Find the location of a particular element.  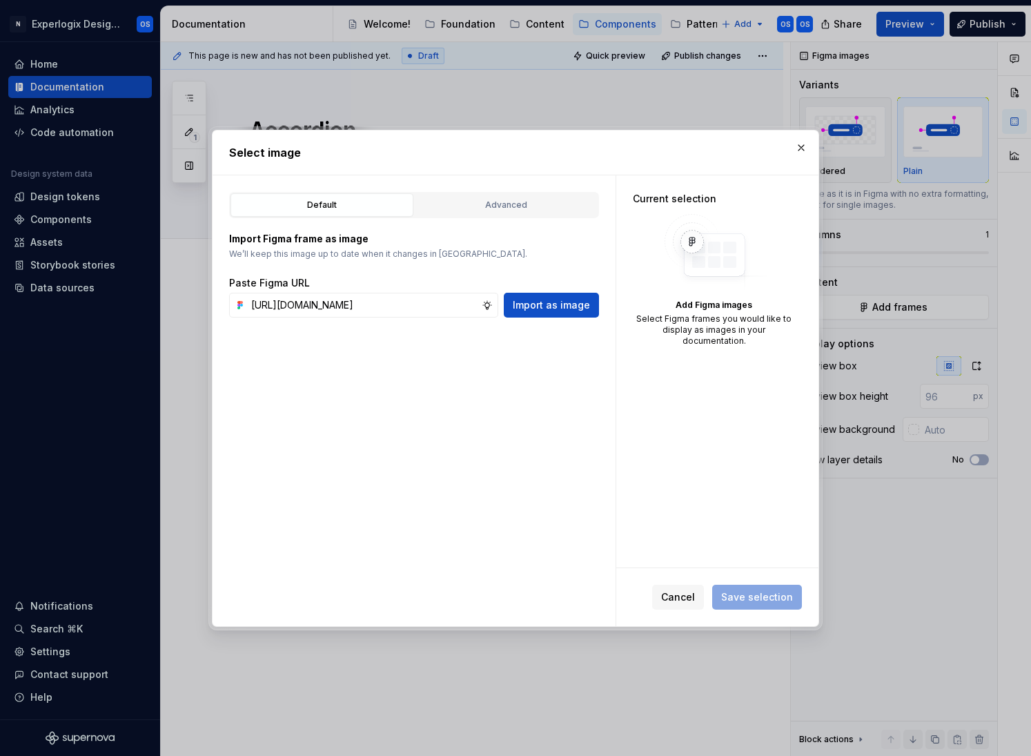

div: Add Figma images is located at coordinates (714, 305).